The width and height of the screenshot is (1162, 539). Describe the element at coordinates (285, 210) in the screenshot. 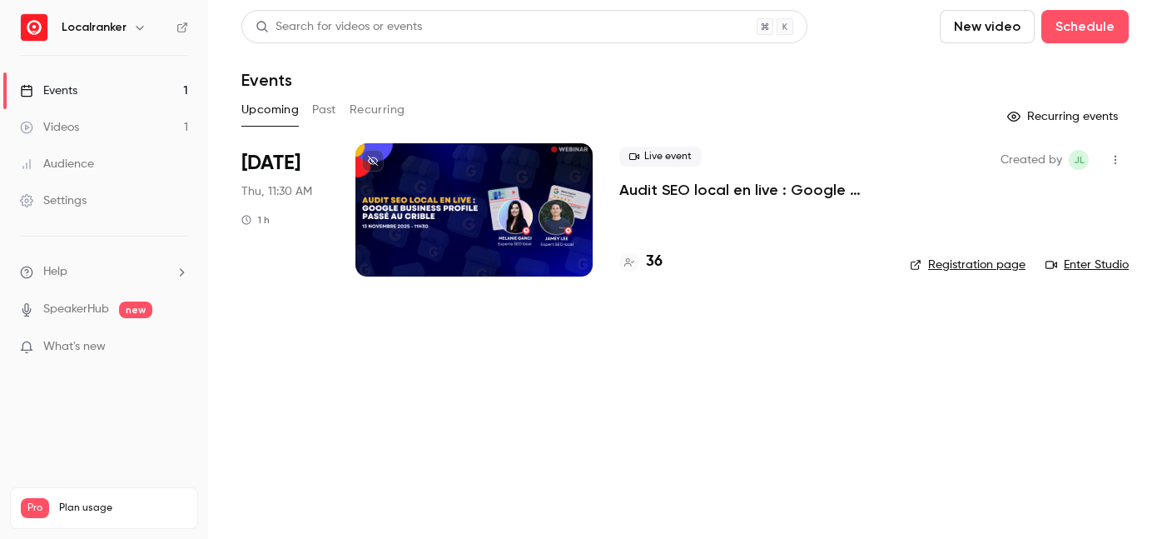

I see `div: Nov 13 Thu, 11:30 AM (Europe/Paris)` at that location.